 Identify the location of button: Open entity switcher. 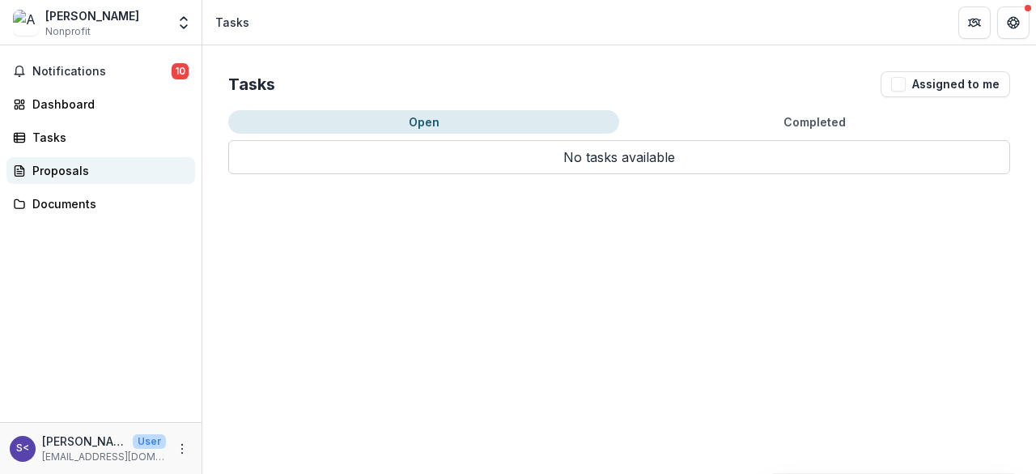
(184, 23).